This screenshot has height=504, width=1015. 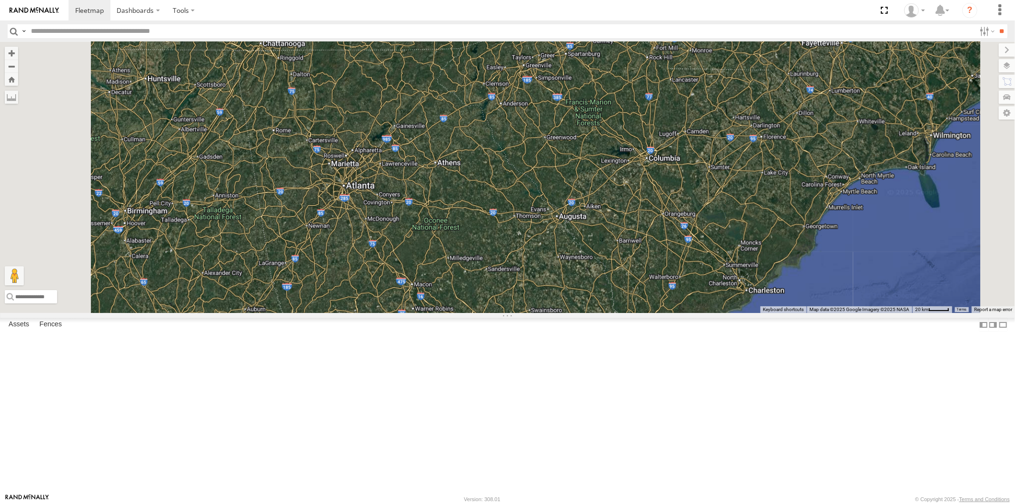 What do you see at coordinates (994, 309) in the screenshot?
I see `a: Report a map error` at bounding box center [994, 309].